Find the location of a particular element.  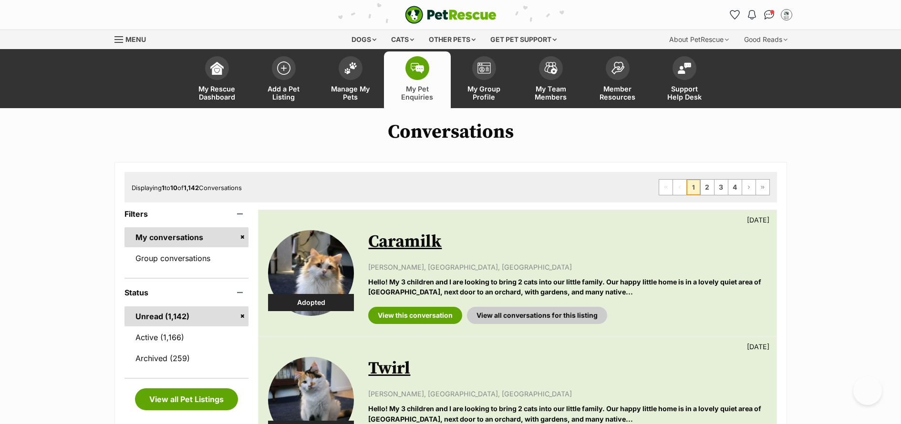

a: Member Resources is located at coordinates (618, 80).